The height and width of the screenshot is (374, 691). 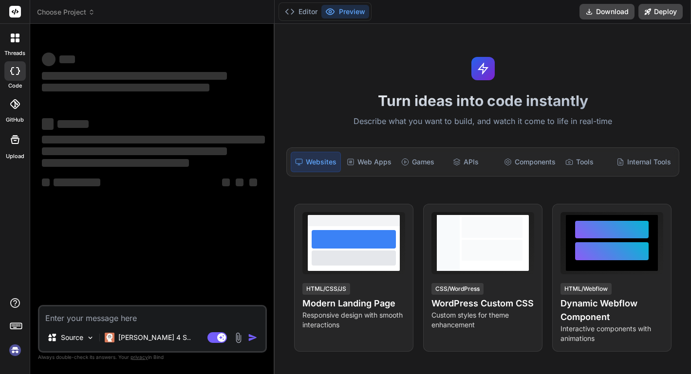 I want to click on h4: WordPress Custom CSS, so click(x=482, y=304).